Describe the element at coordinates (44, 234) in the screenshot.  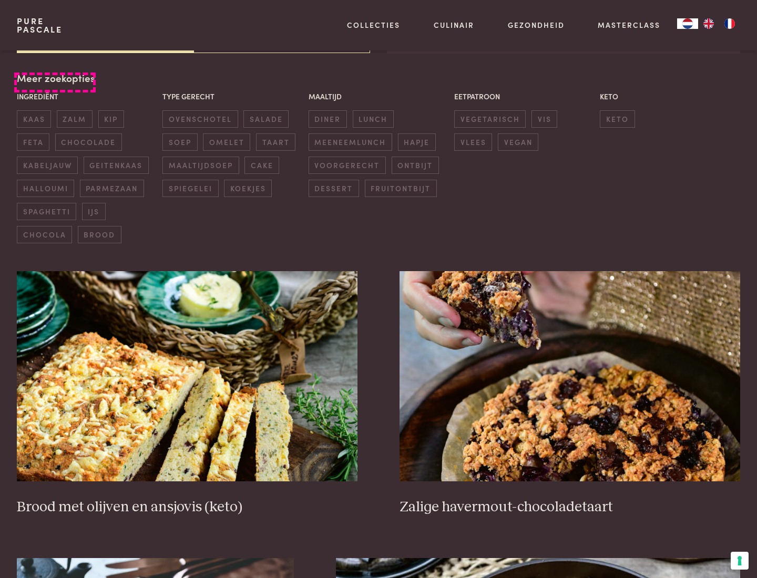
I see `span: chocola` at that location.